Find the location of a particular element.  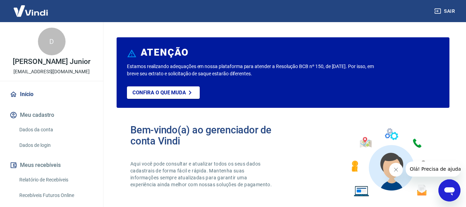

button: Meus recebíveis is located at coordinates (51, 165).